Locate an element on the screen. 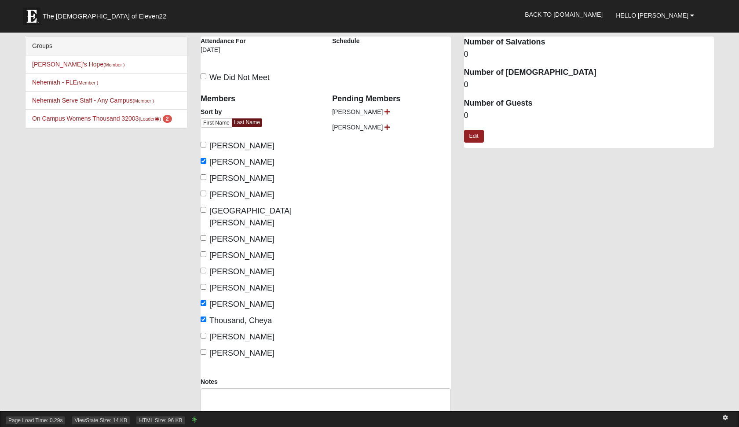  a: Page Load Time: 0.29s is located at coordinates (35, 420).